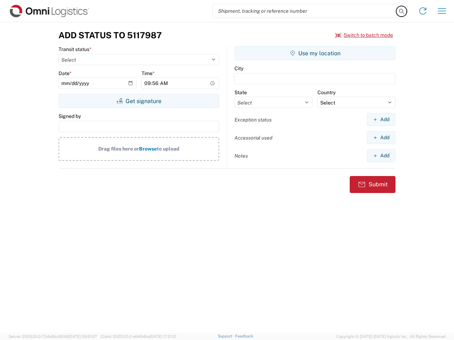 This screenshot has width=454, height=340. Describe the element at coordinates (241, 156) in the screenshot. I see `label: Notes` at that location.